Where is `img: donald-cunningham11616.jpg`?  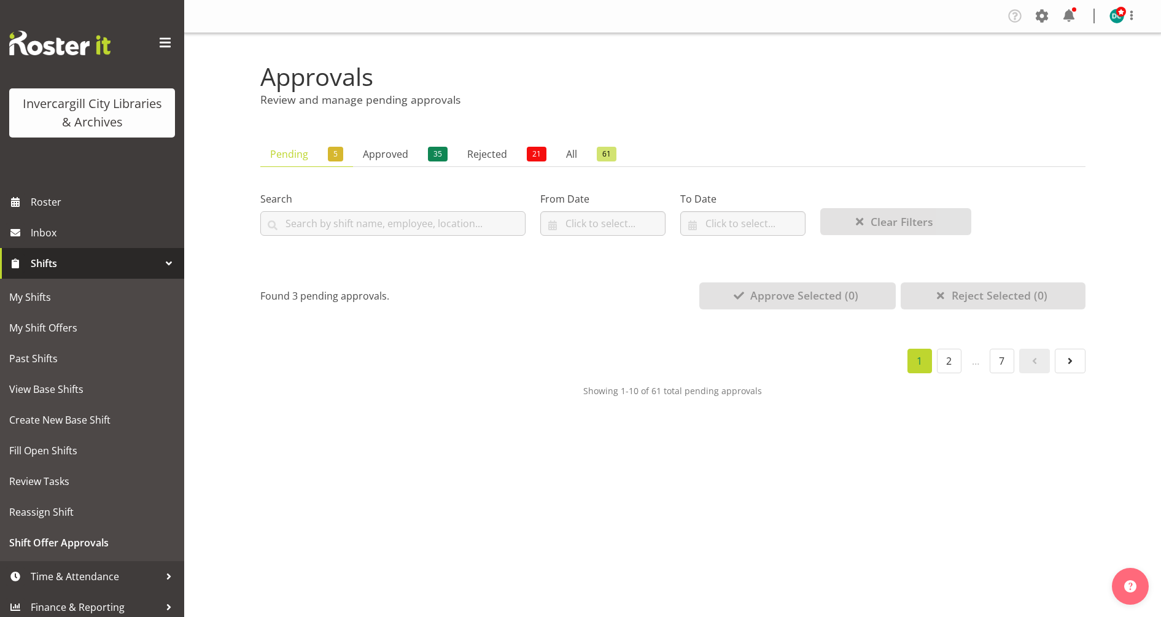 img: donald-cunningham11616.jpg is located at coordinates (1117, 16).